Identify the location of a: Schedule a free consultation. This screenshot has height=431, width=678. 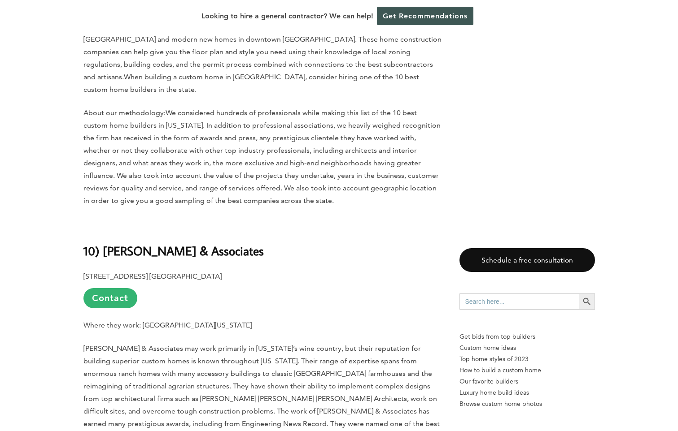
(527, 260).